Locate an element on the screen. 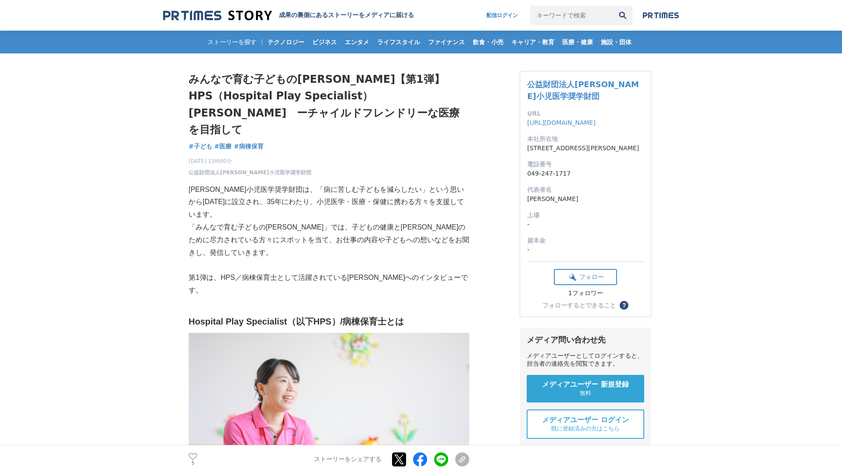 The width and height of the screenshot is (842, 473). img: prtimes is located at coordinates (661, 15).